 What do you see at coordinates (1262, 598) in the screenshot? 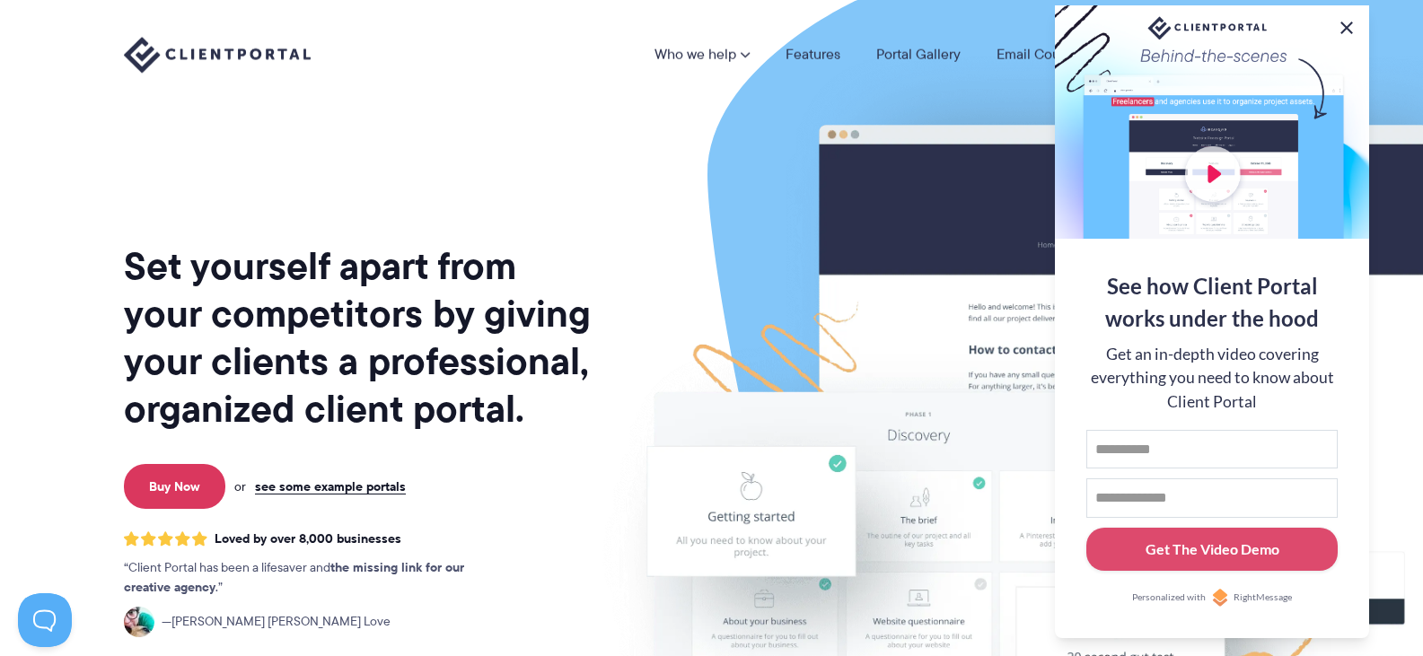
I see `span: RightMessage` at bounding box center [1262, 598].